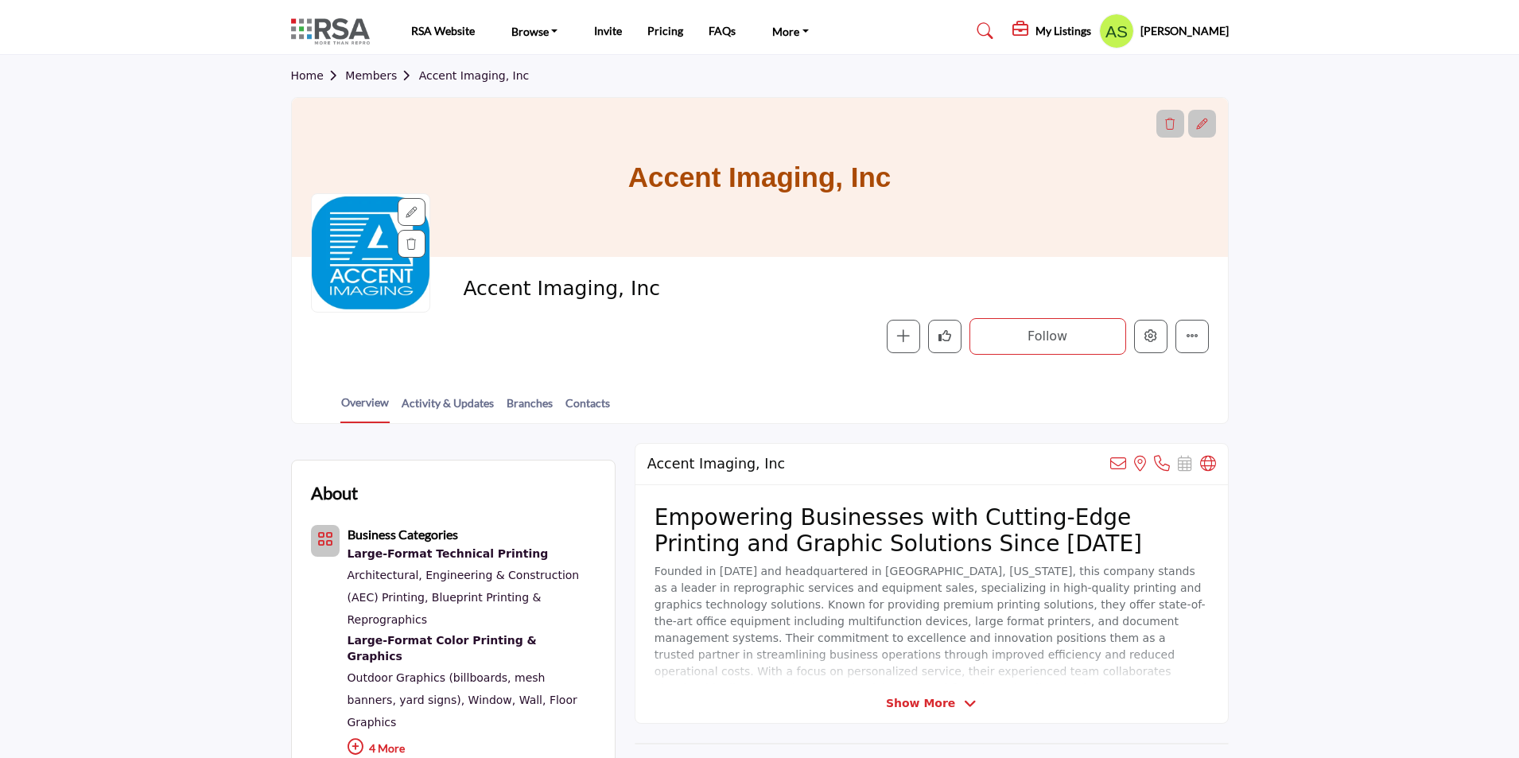  Describe the element at coordinates (665, 30) in the screenshot. I see `a: Pricing` at that location.